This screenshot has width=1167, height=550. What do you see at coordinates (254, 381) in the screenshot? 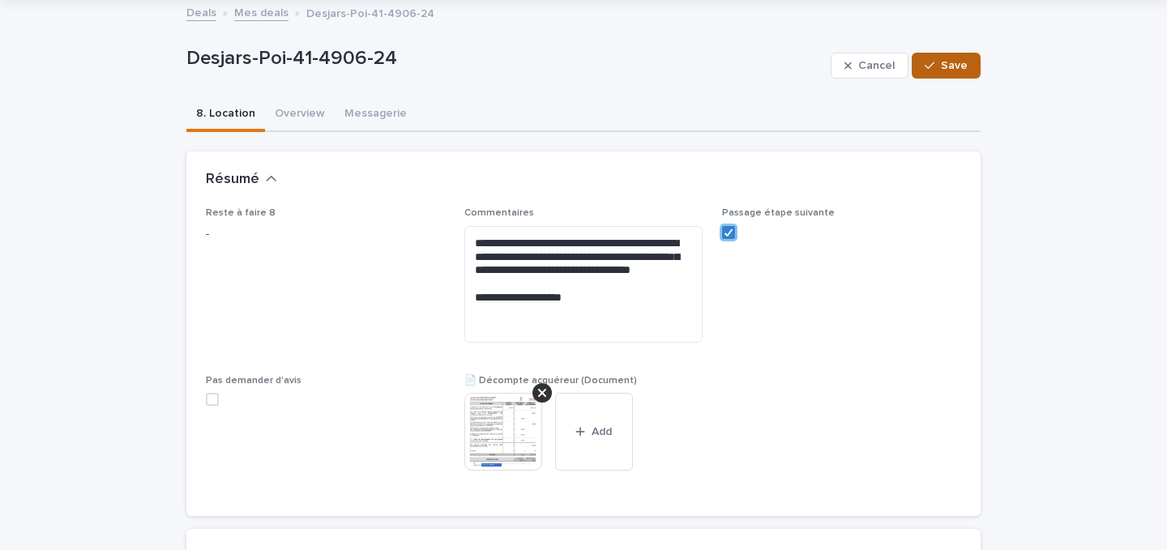
I see `span: Pas demander d'avis` at bounding box center [254, 381].